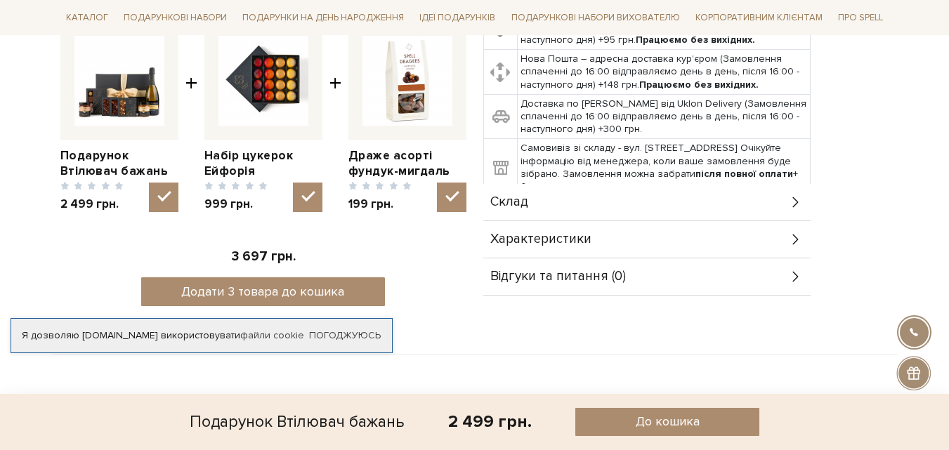 The image size is (949, 450). I want to click on span: Склад, so click(509, 202).